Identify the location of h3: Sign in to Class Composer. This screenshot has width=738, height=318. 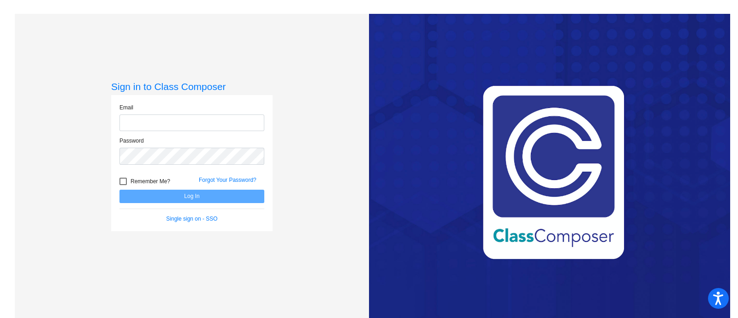
(192, 86).